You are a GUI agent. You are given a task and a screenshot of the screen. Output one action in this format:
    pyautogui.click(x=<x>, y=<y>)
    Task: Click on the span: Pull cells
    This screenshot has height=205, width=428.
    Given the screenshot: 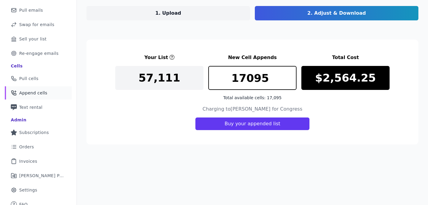 What is the action you would take?
    pyautogui.click(x=29, y=79)
    